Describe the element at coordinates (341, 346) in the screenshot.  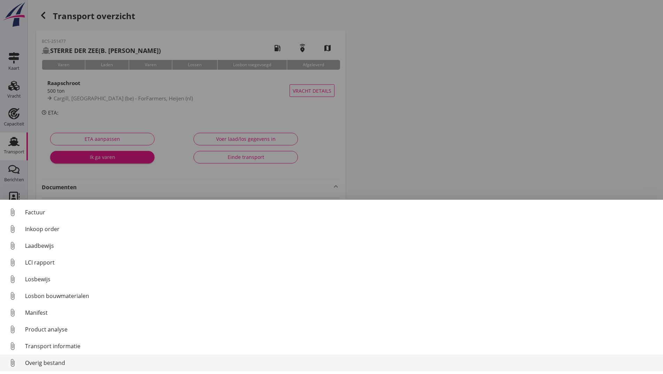
I see `div: Transport informatie` at that location.